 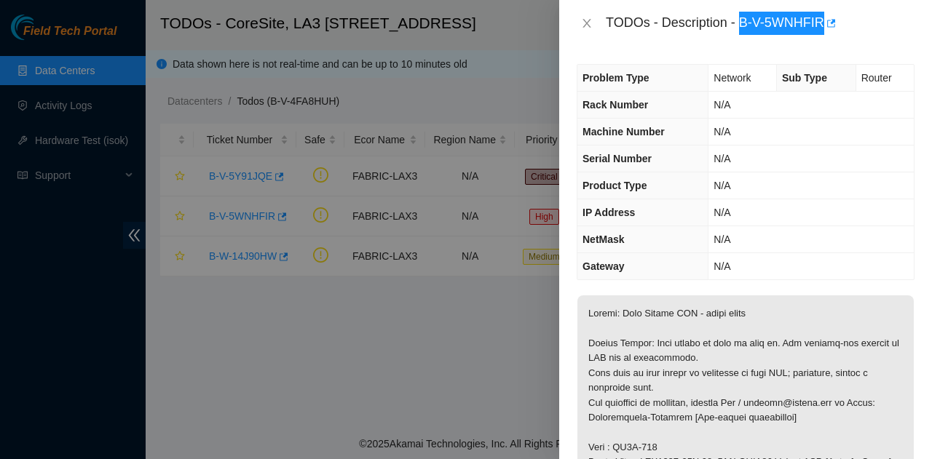 I want to click on span: NetMask, so click(x=603, y=239).